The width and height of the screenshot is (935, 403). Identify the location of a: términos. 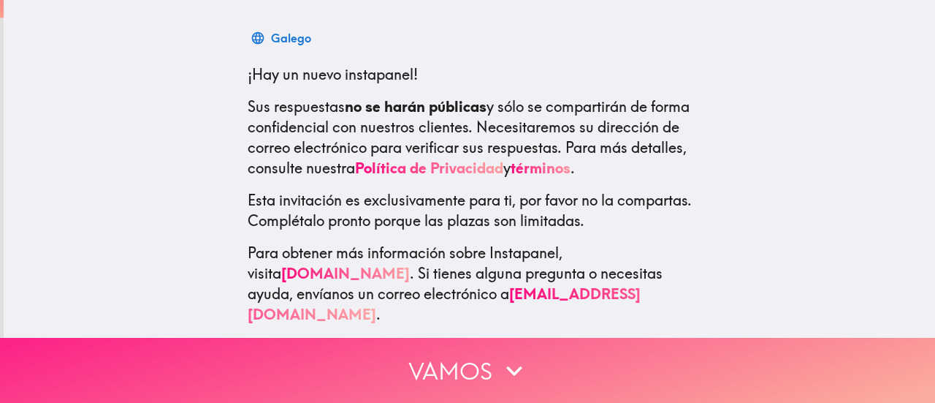
(541, 167).